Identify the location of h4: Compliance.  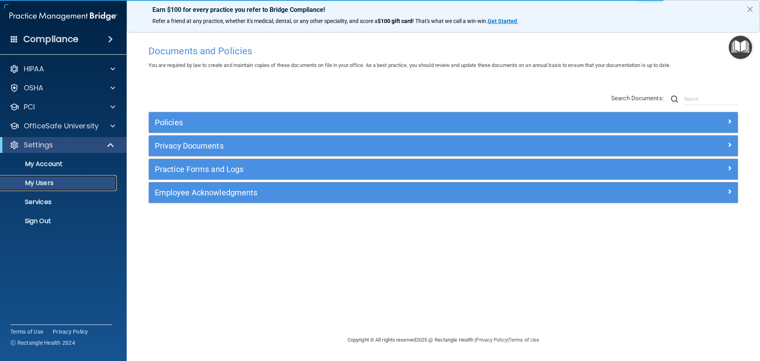
(51, 39).